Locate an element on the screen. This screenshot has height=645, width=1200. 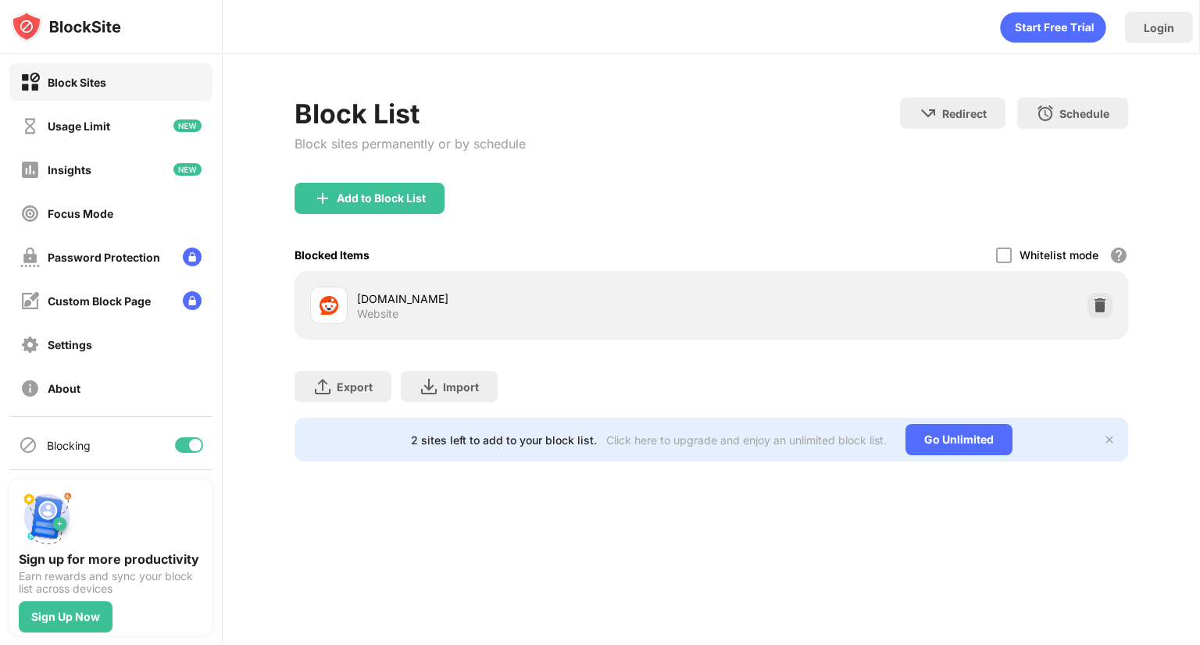
div: Block sites permanently or by schedule is located at coordinates (410, 144).